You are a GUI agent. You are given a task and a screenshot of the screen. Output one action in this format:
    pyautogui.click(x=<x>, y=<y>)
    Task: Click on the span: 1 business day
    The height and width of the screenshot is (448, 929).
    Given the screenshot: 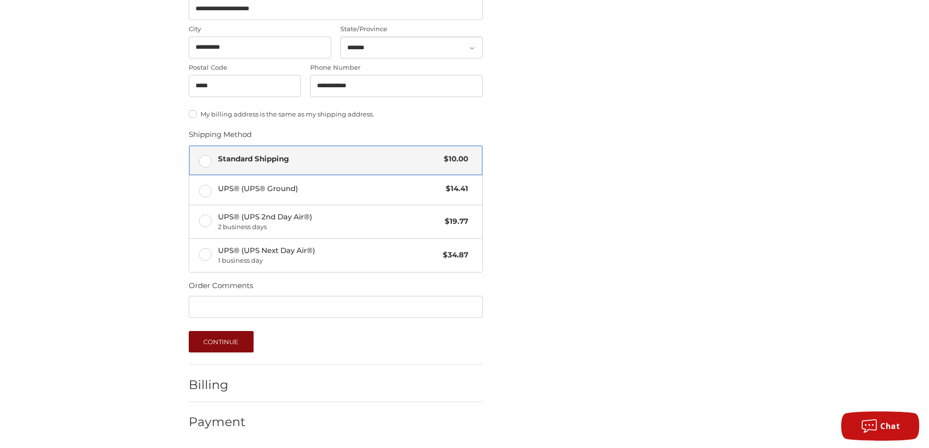 What is the action you would take?
    pyautogui.click(x=328, y=261)
    